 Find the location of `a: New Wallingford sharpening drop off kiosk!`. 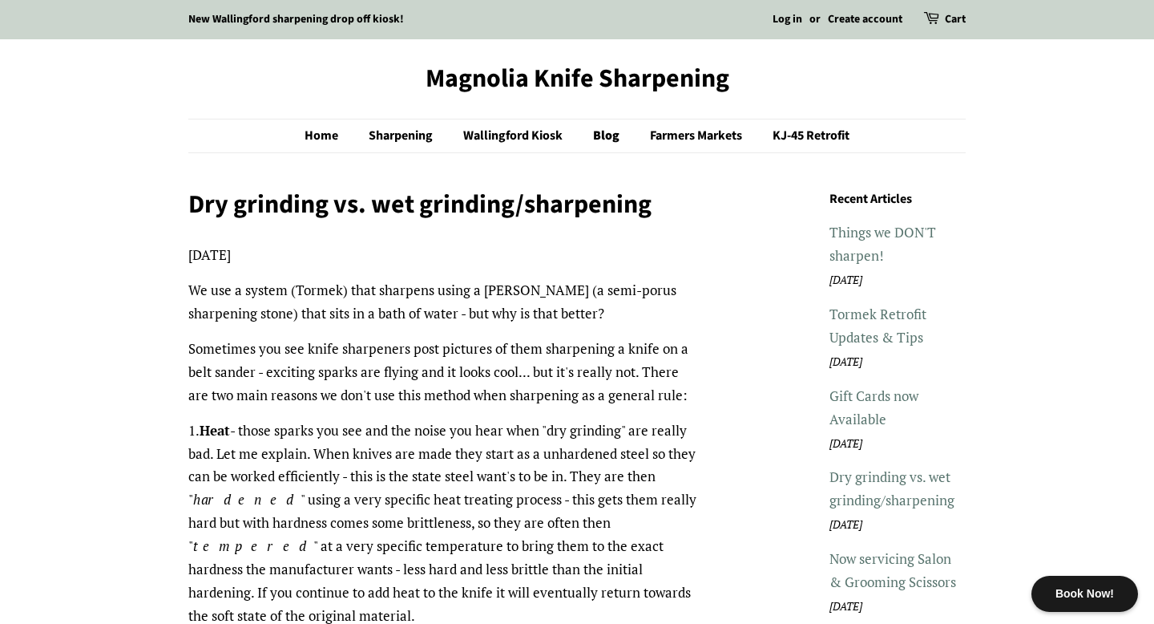

a: New Wallingford sharpening drop off kiosk! is located at coordinates (296, 19).